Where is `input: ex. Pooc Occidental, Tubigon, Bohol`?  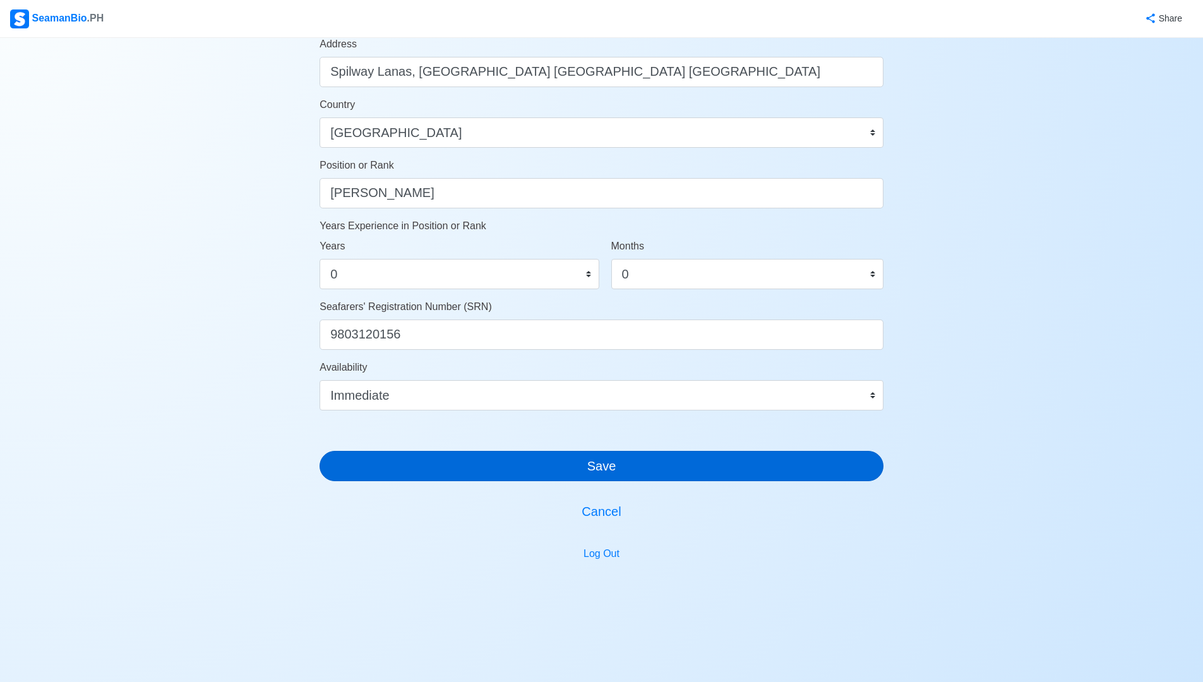 input: ex. Pooc Occidental, Tubigon, Bohol is located at coordinates (601, 72).